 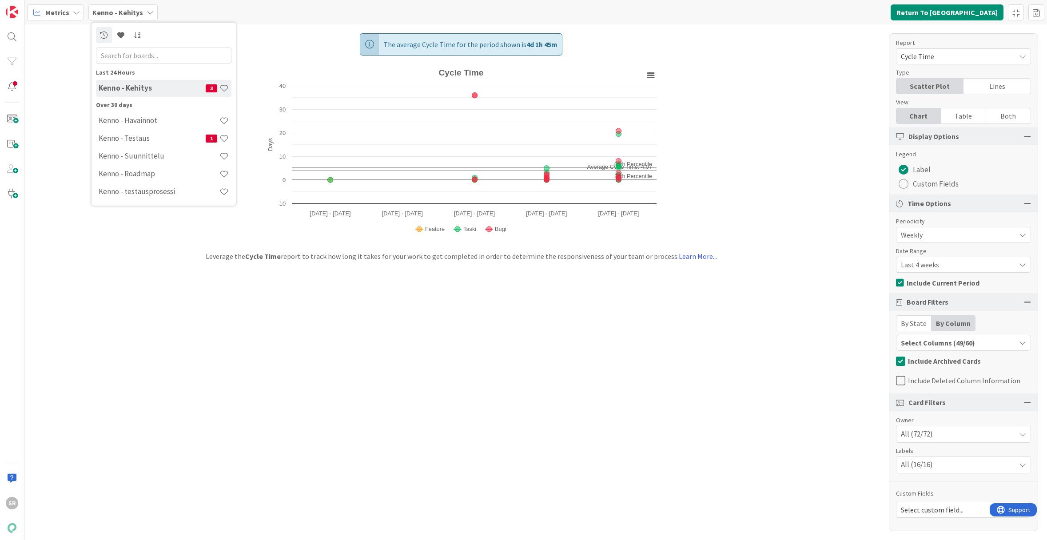 I want to click on div: Periodicity, so click(x=959, y=221).